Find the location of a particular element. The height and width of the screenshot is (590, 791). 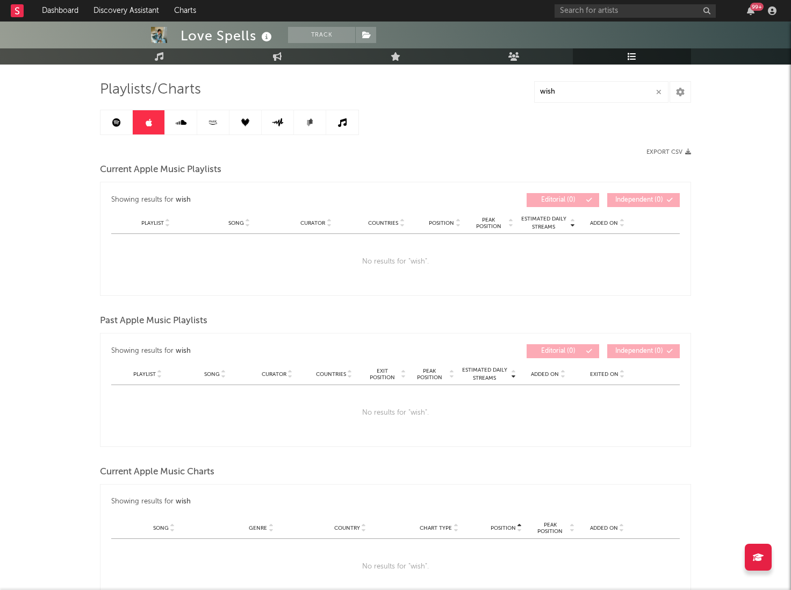

span: Exited On is located at coordinates (604, 374).